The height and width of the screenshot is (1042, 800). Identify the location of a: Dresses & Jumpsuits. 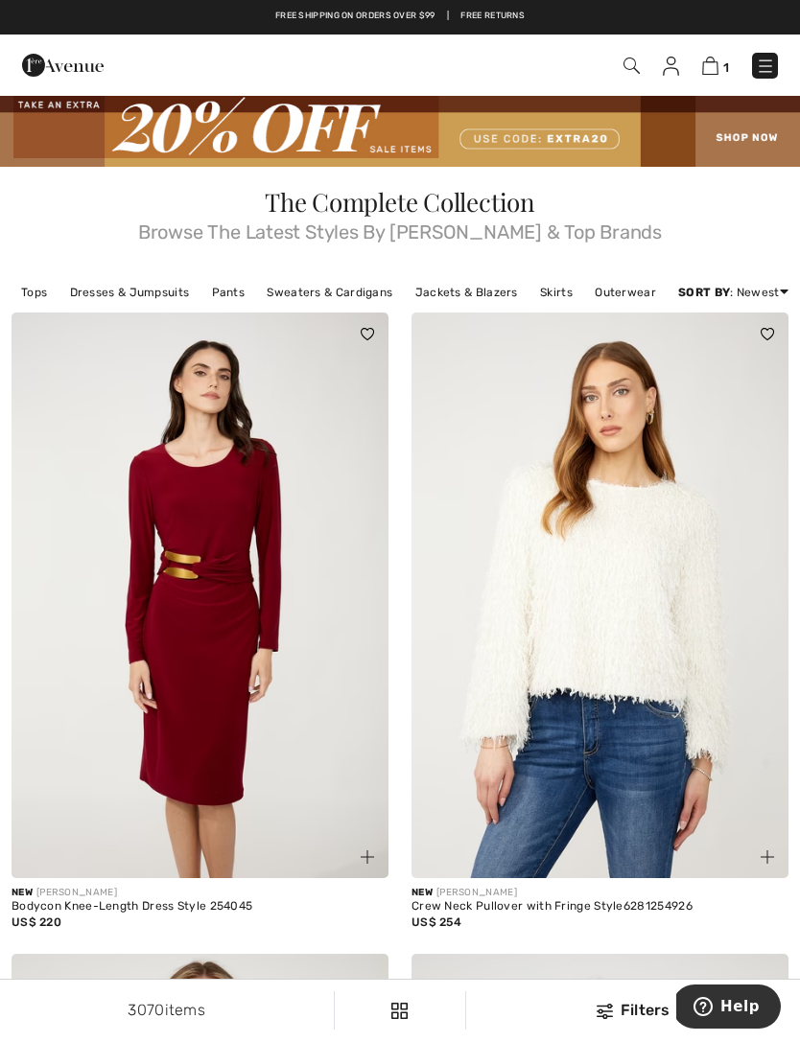
(129, 292).